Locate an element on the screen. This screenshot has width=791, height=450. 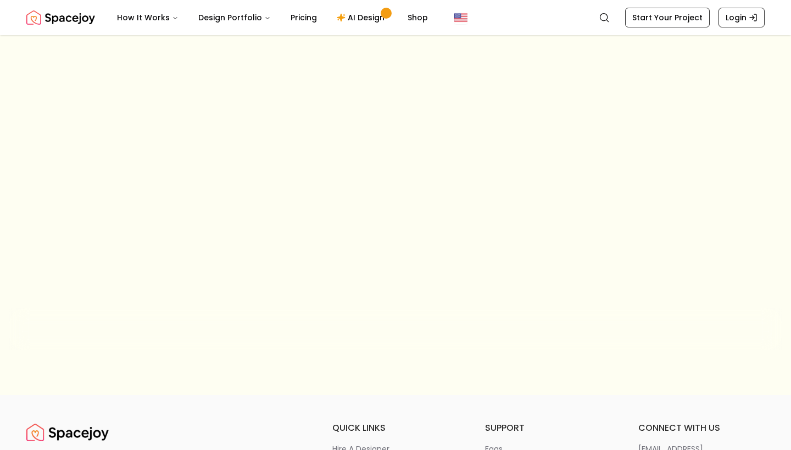
button: Design Portfolio is located at coordinates (234, 18).